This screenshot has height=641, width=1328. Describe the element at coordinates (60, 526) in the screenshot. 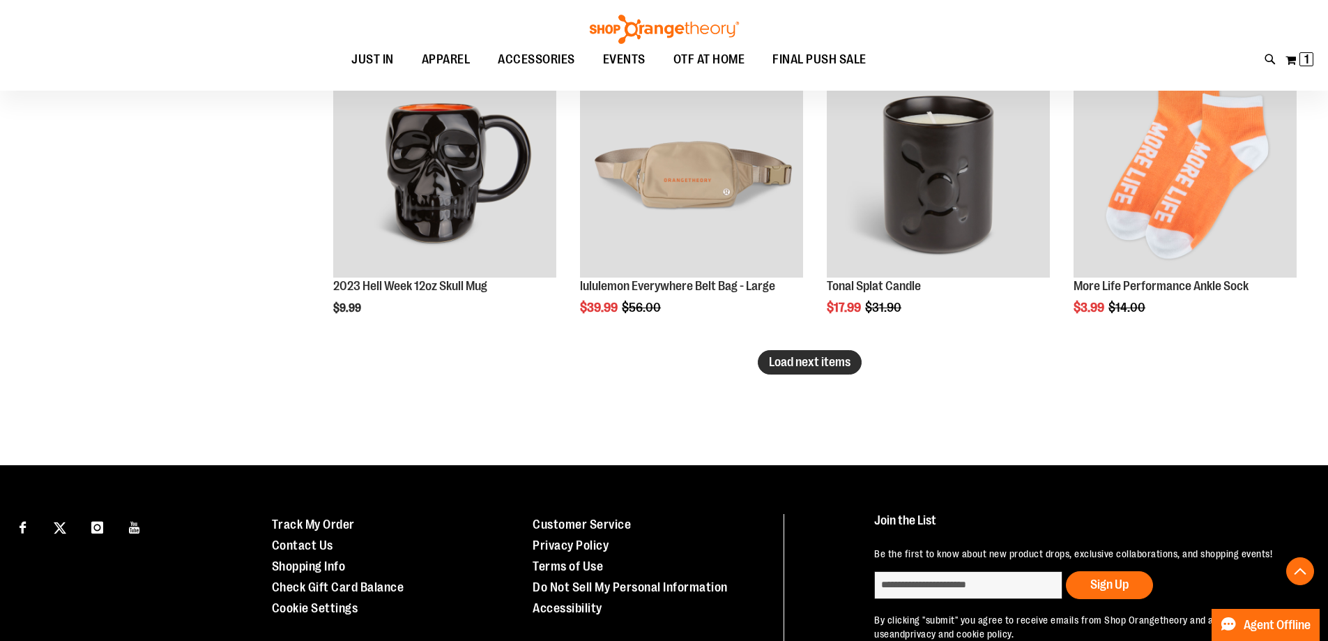

I see `a: Visit our X page` at that location.